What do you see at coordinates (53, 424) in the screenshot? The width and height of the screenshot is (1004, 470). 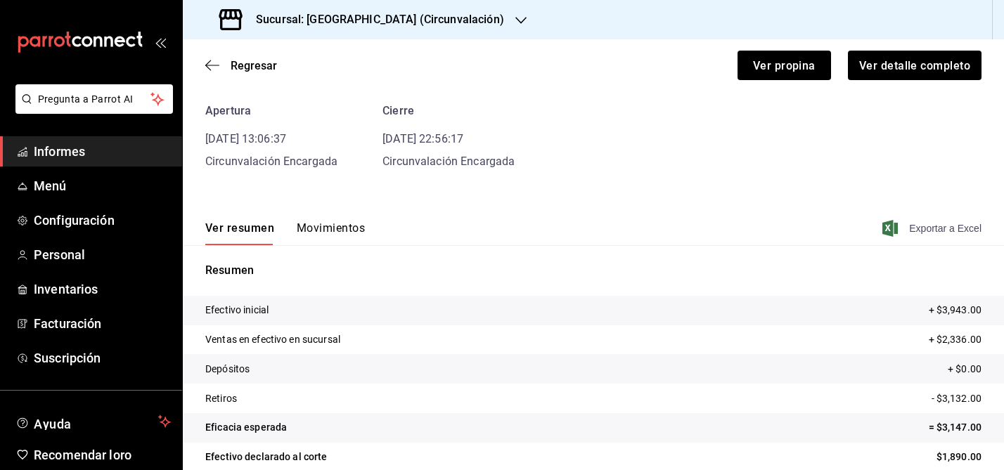 I see `font: Ayuda` at bounding box center [53, 424].